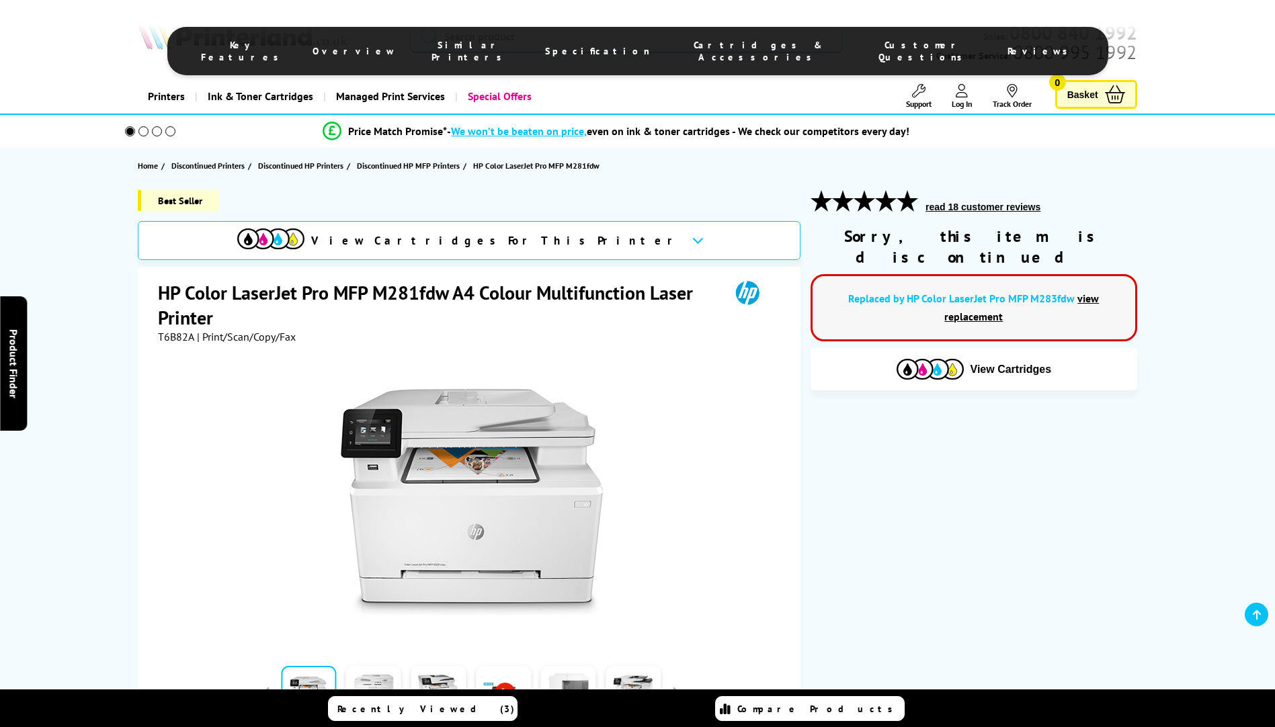  I want to click on span: Product Finder, so click(13, 363).